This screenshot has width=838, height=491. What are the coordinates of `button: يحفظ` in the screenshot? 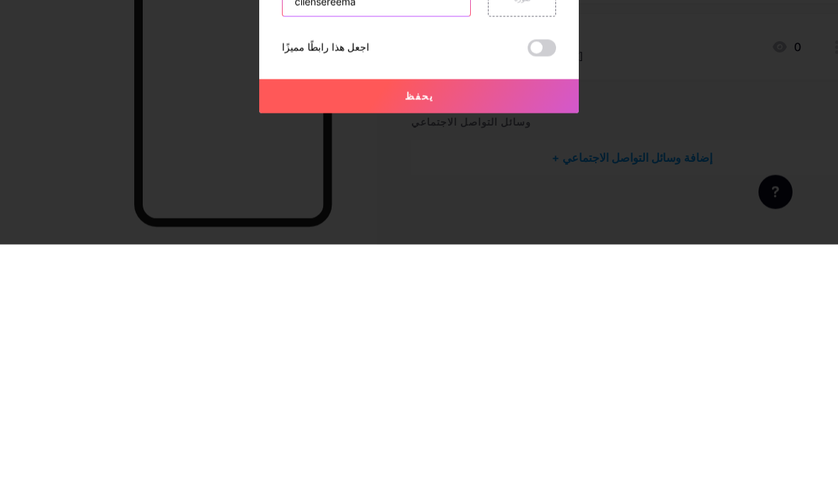 It's located at (419, 343).